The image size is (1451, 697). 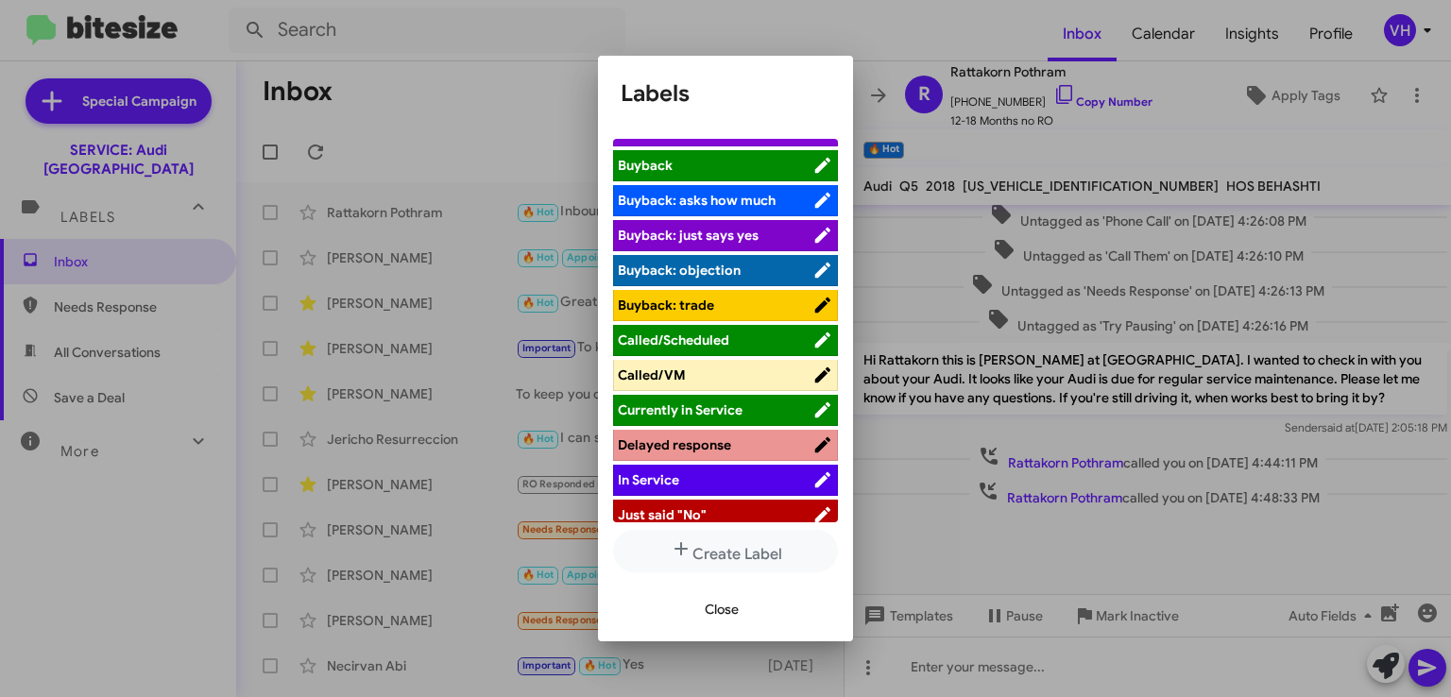 I want to click on span: Delayed response, so click(x=674, y=445).